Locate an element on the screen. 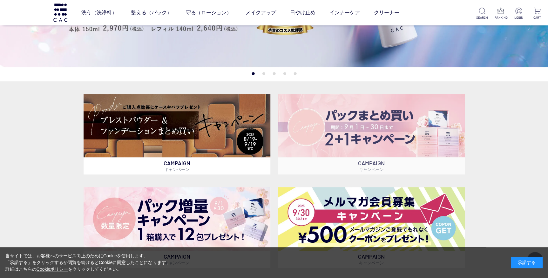  div: 承諾する is located at coordinates (527, 263).